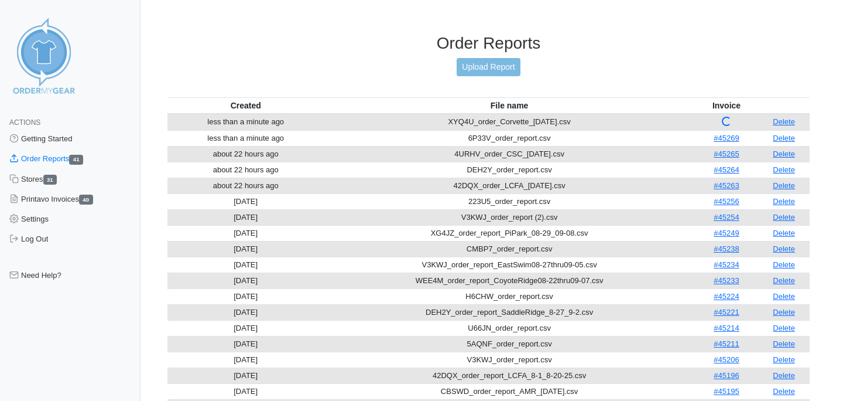 The height and width of the screenshot is (401, 843). Describe the element at coordinates (509, 248) in the screenshot. I see `td: CMBP7_order_report.csv` at that location.